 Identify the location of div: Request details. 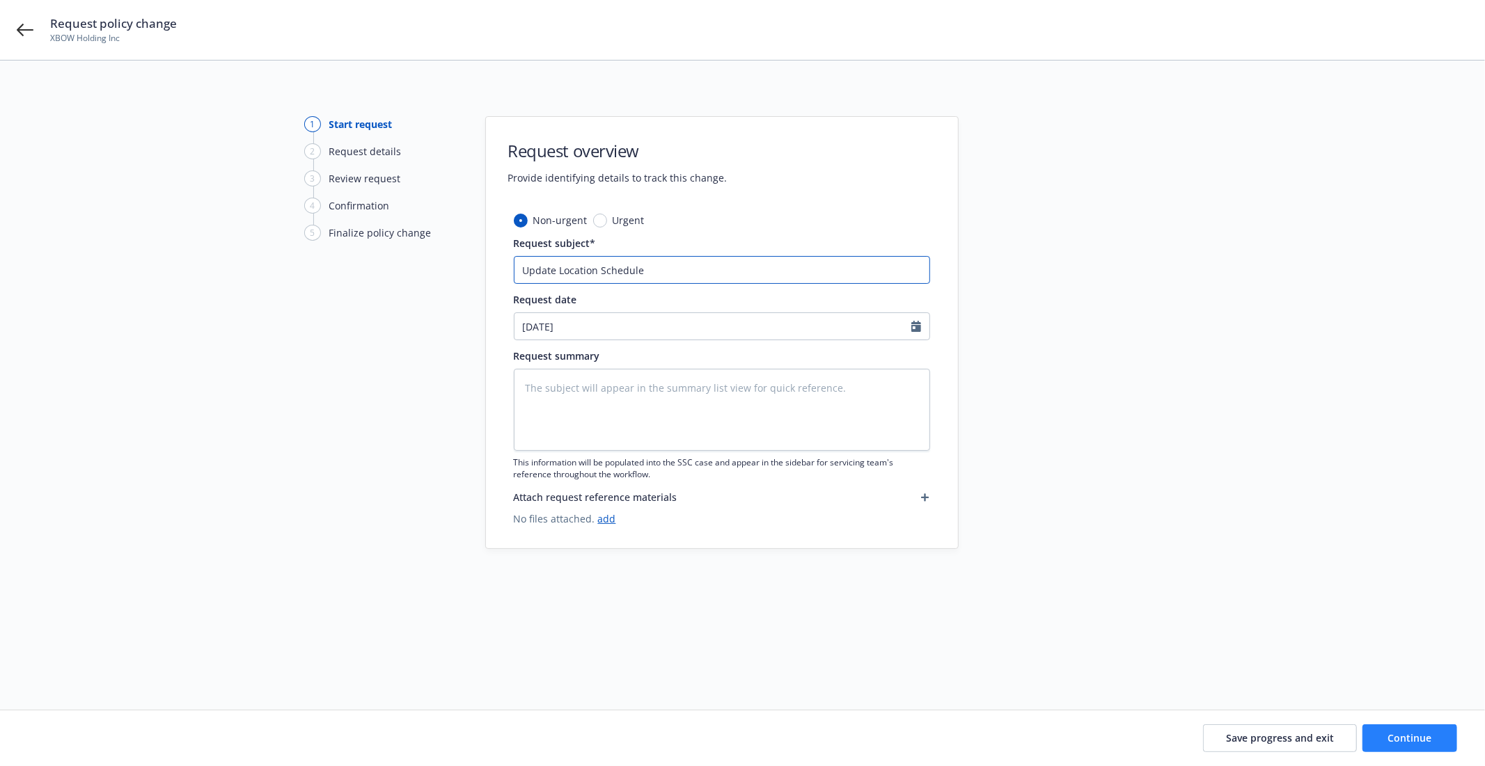
(365, 151).